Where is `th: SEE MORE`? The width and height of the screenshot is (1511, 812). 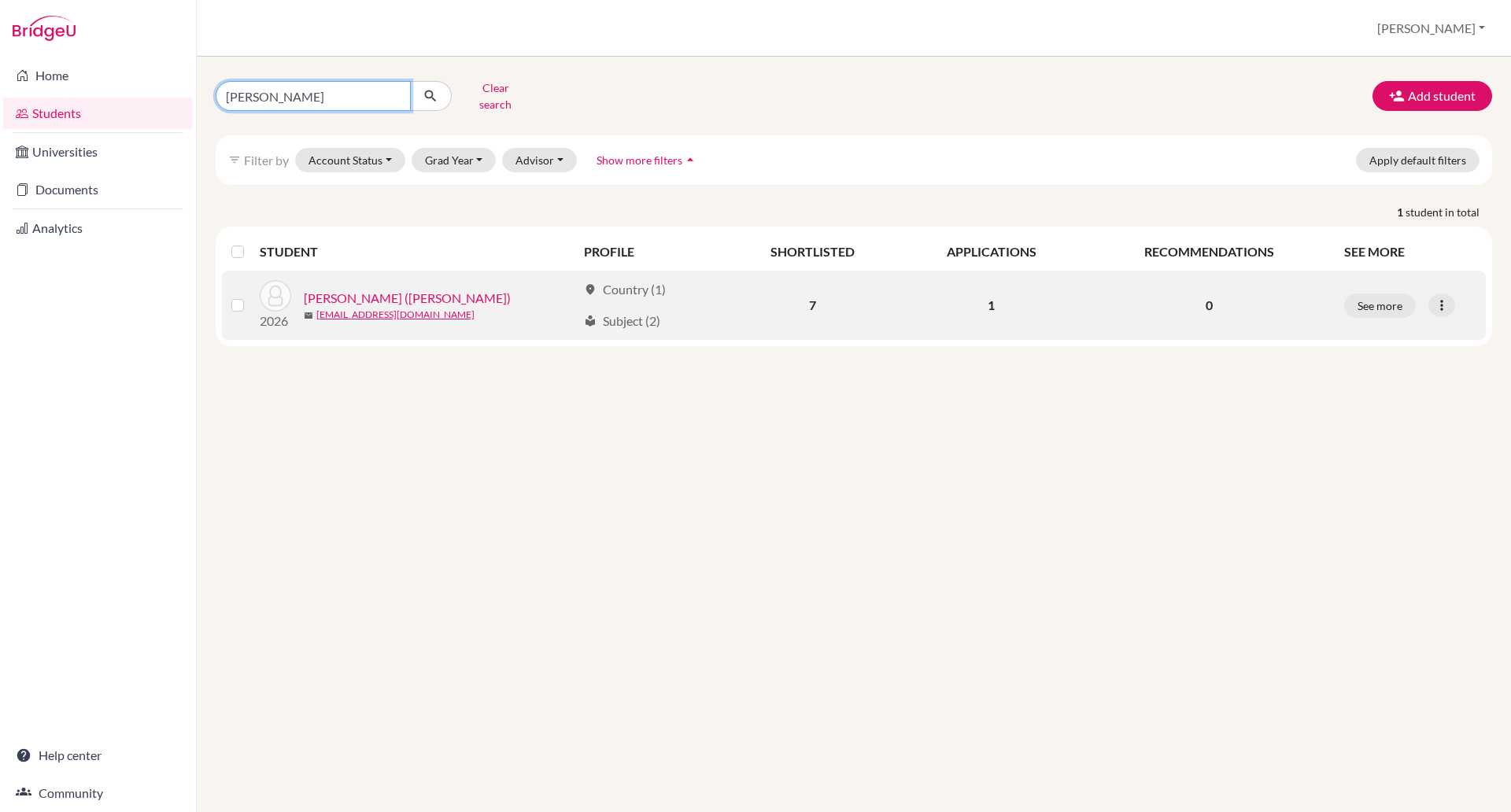
th: SEE MORE is located at coordinates (1411, 251).